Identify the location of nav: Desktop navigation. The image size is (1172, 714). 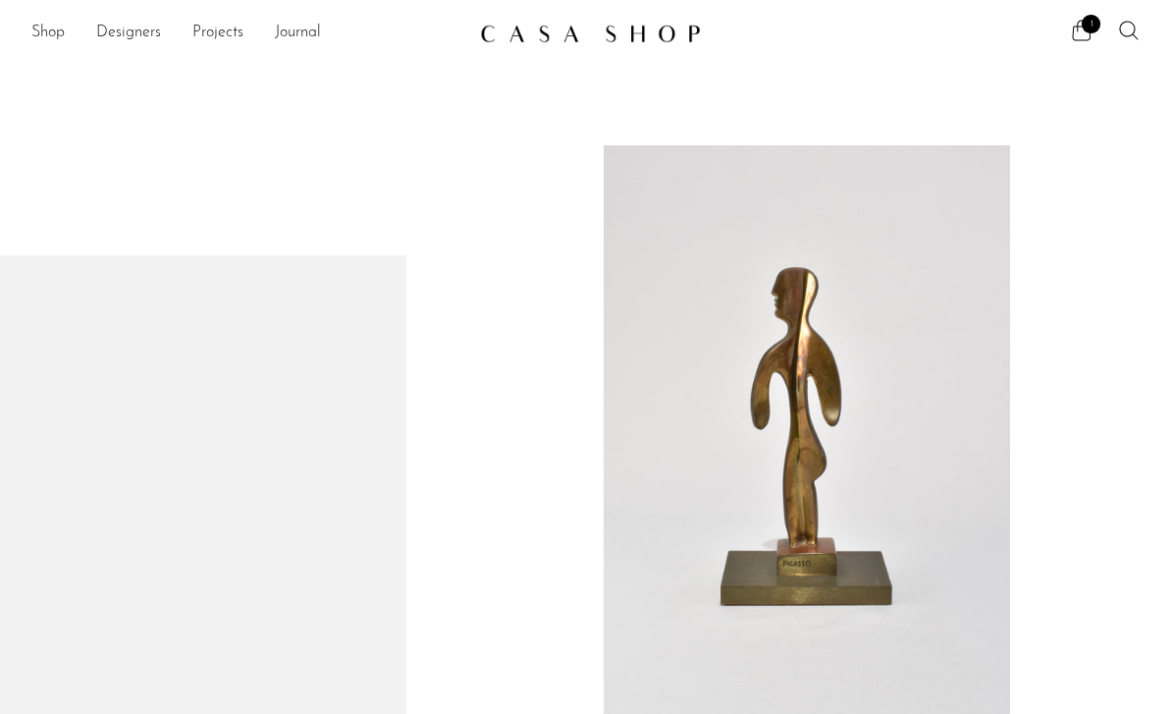
(247, 33).